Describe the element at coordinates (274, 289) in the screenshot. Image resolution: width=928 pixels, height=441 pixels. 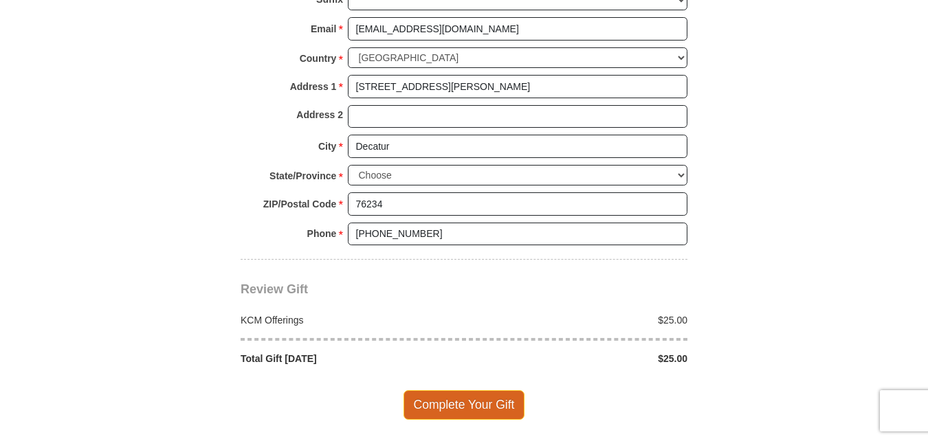
I see `span: Review Gift` at that location.